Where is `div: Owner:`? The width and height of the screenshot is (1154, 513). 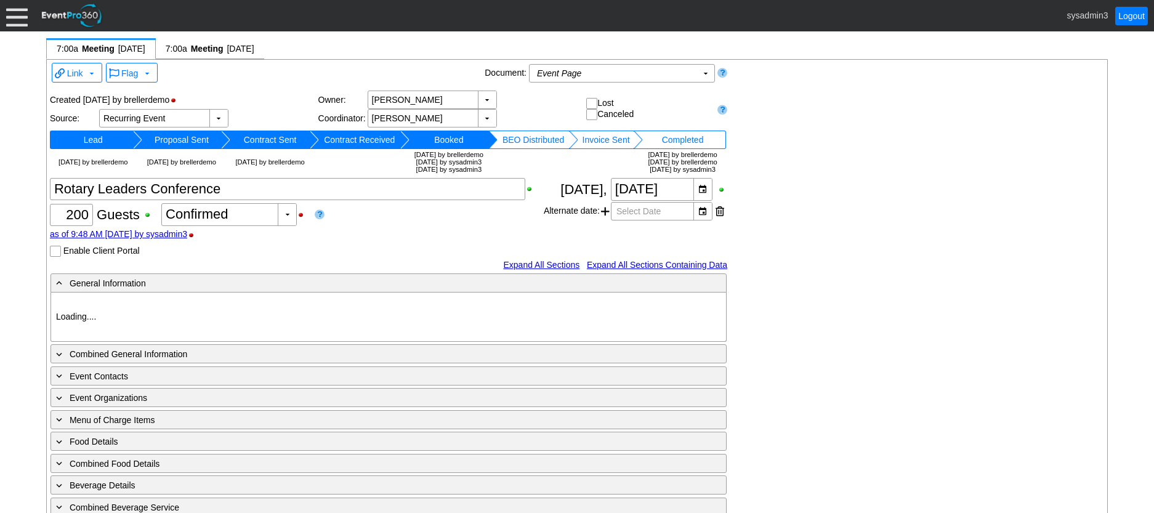
div: Owner: is located at coordinates (343, 100).